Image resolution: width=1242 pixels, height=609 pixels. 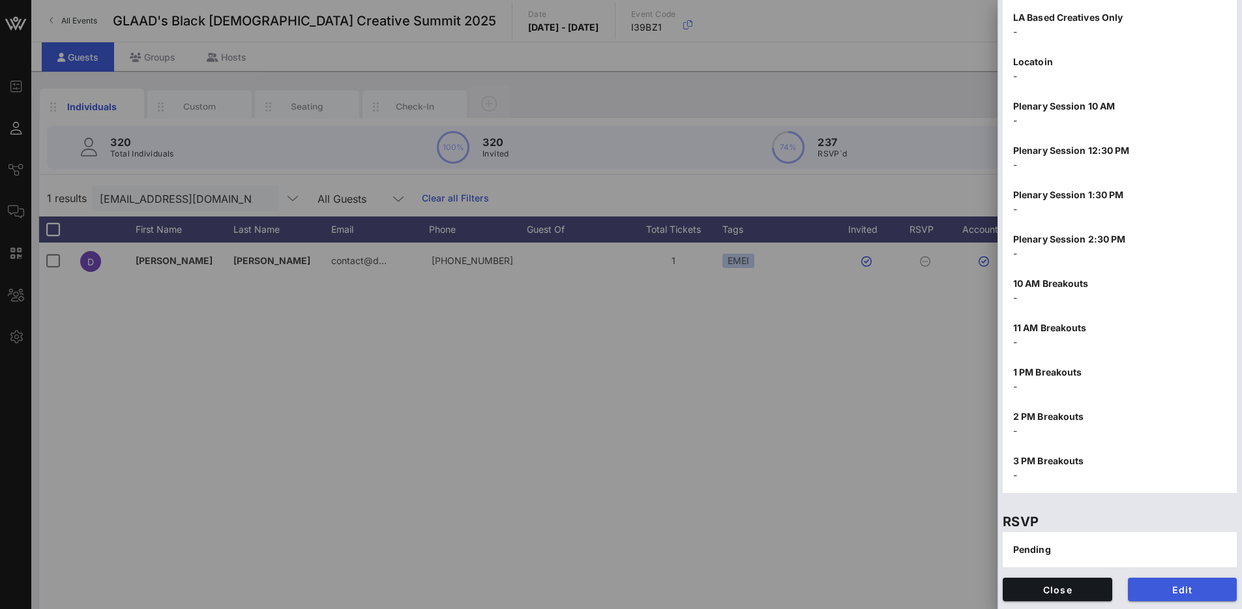 What do you see at coordinates (1120, 284) in the screenshot?
I see `p: 10 AM Breakouts` at bounding box center [1120, 284].